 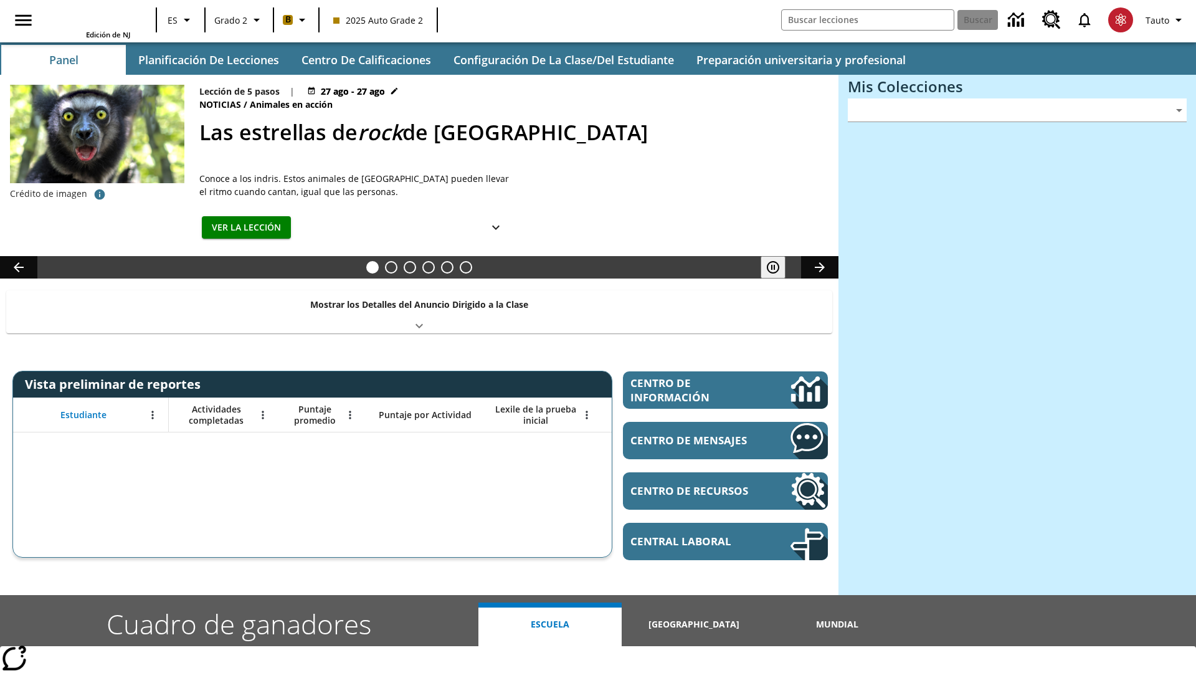 What do you see at coordinates (801, 60) in the screenshot?
I see `button: Preparación universitaria y profesional` at bounding box center [801, 60].